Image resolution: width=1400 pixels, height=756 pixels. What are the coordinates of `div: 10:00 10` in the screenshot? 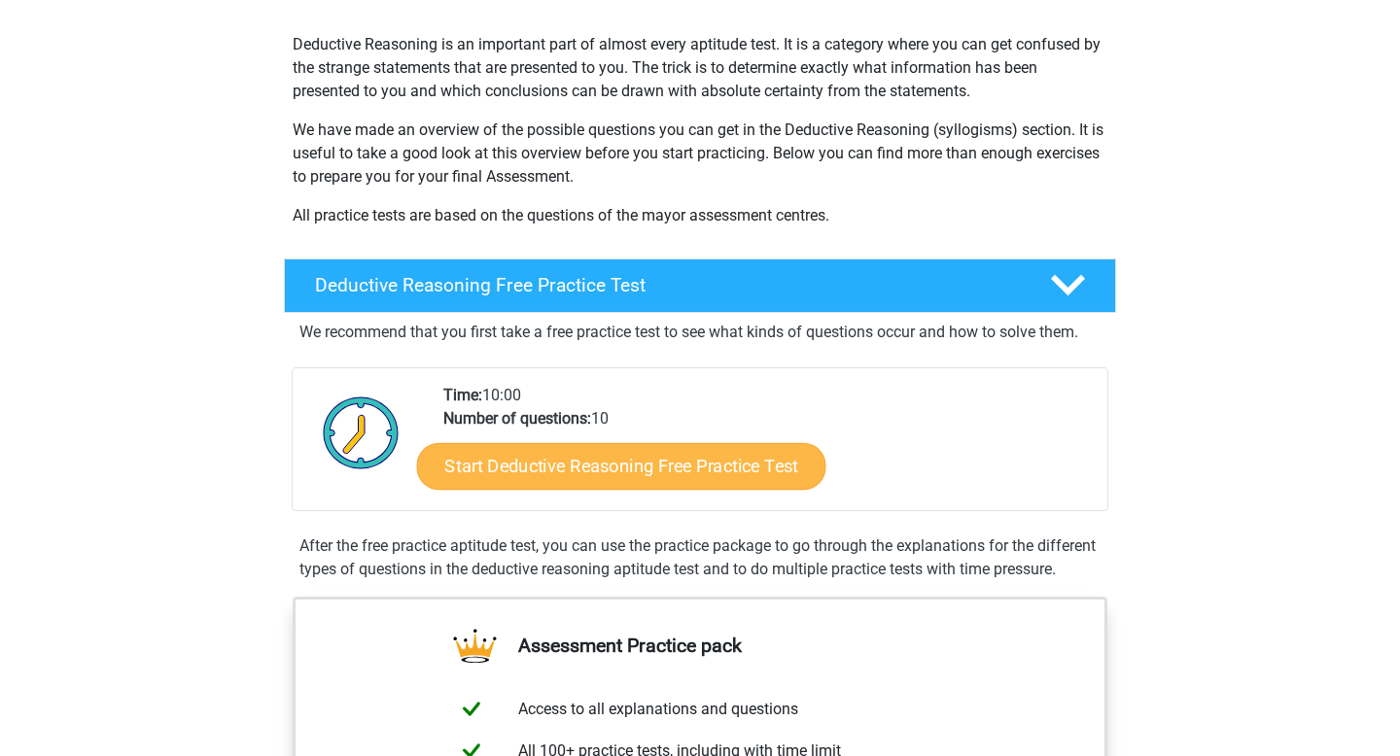 It's located at (767, 447).